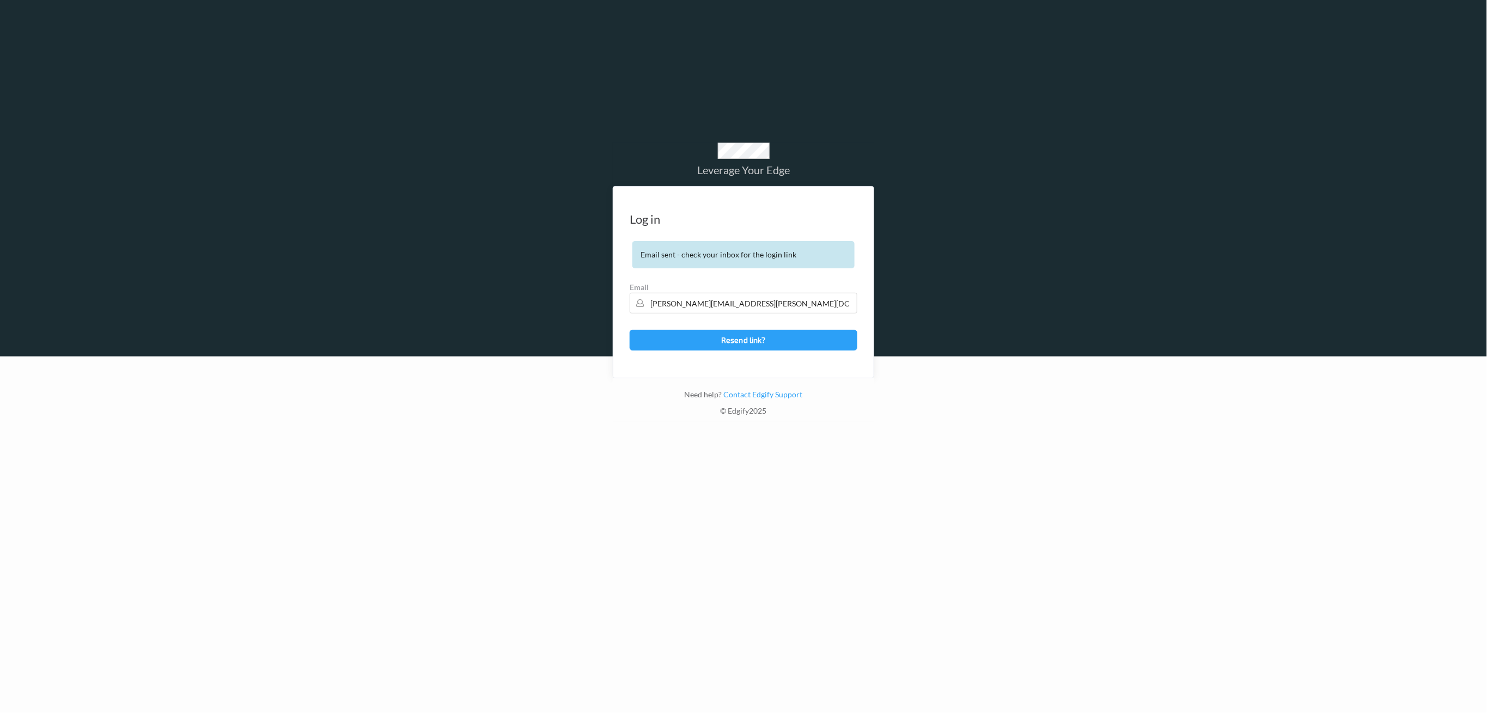 The height and width of the screenshot is (713, 1487). Describe the element at coordinates (645, 219) in the screenshot. I see `div: Log in` at that location.